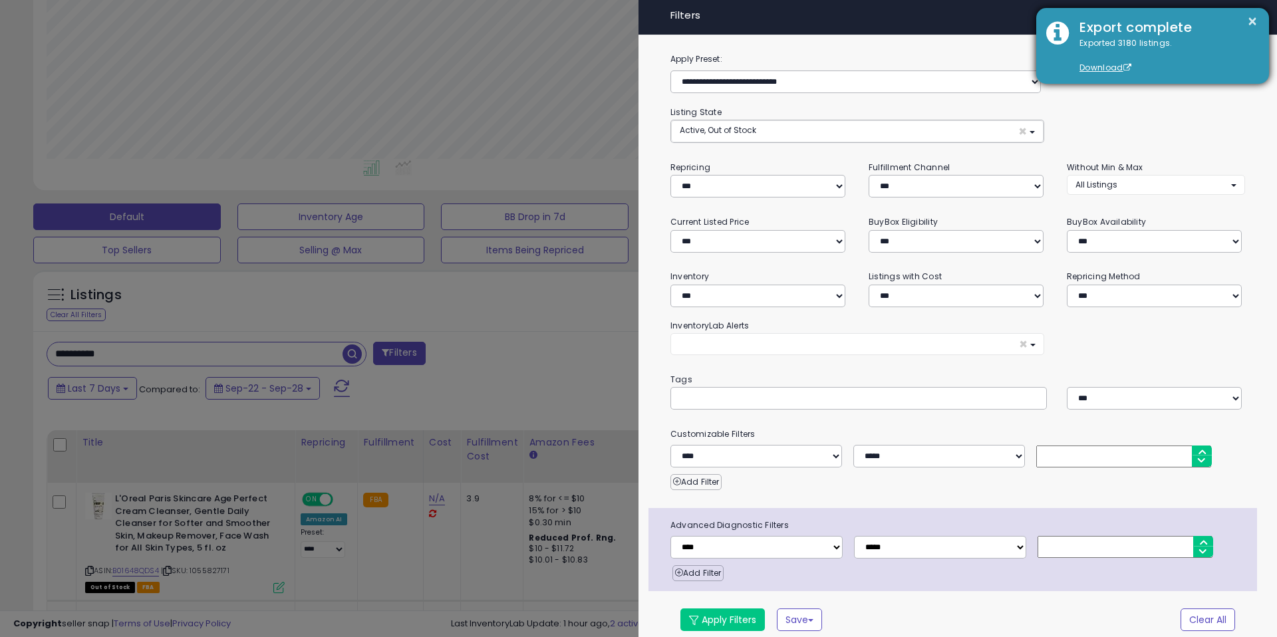  I want to click on div: Exported 3180 listings., so click(1164, 56).